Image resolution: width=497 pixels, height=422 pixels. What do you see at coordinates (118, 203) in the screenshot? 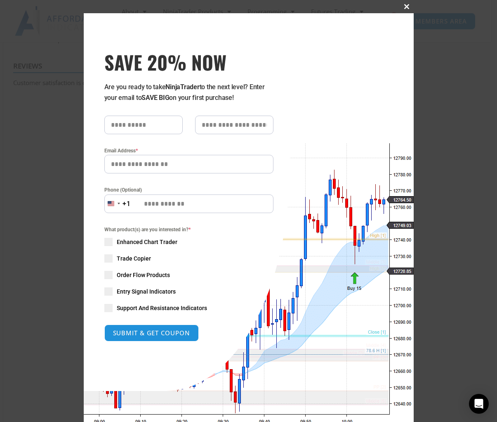
I see `button: Selected country` at bounding box center [118, 203].